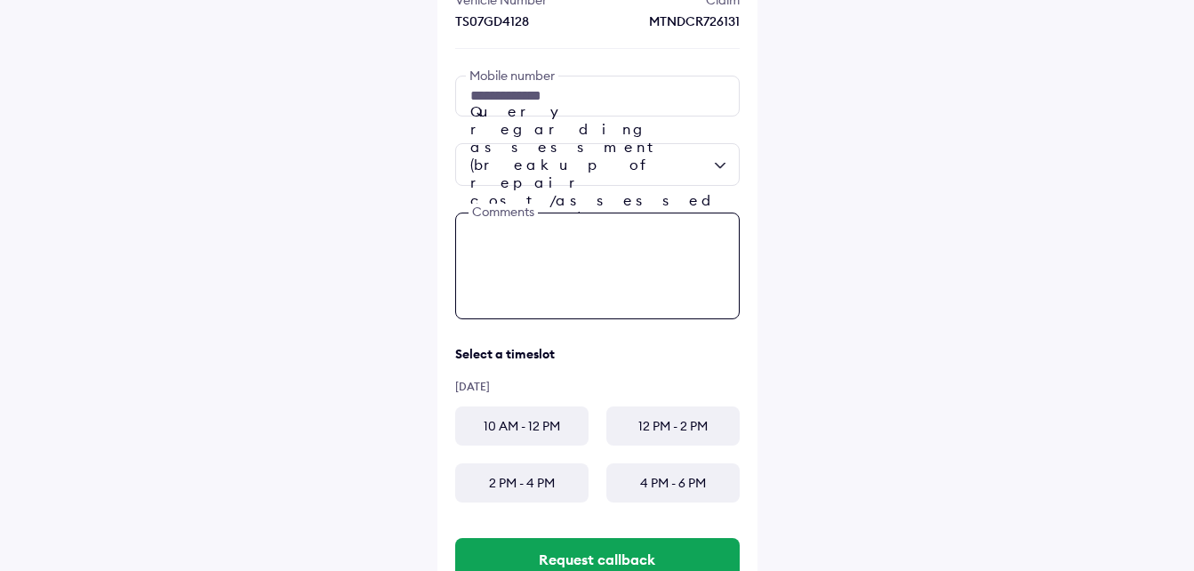 The image size is (1194, 571). What do you see at coordinates (522, 483) in the screenshot?
I see `div: 2 PM - 4 PM` at bounding box center [522, 483].